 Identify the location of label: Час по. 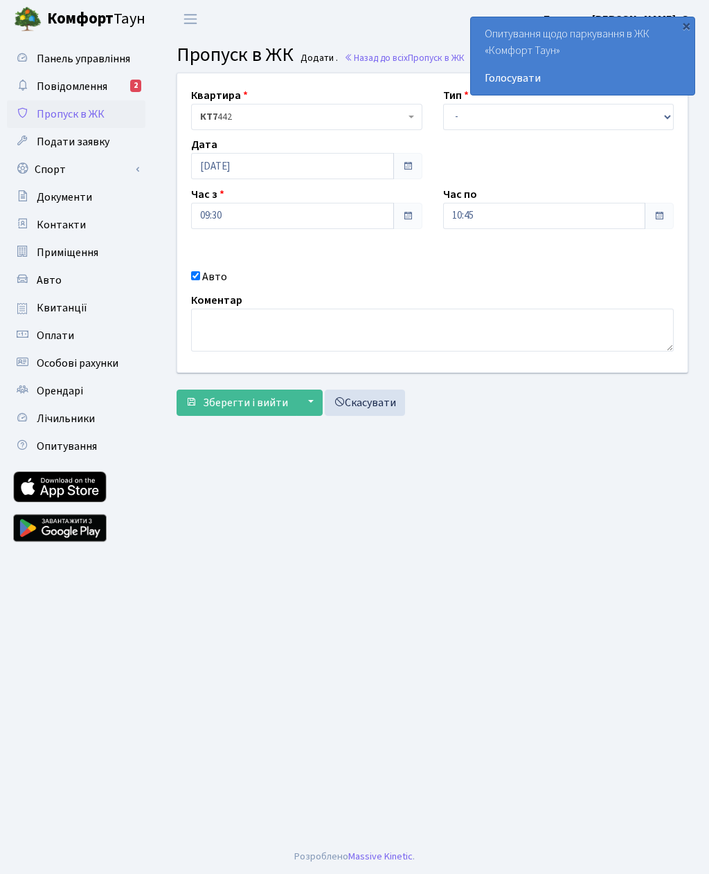
(460, 194).